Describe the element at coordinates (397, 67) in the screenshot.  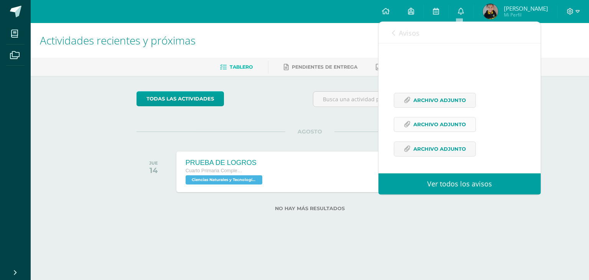
I see `a: Entregadas` at that location.